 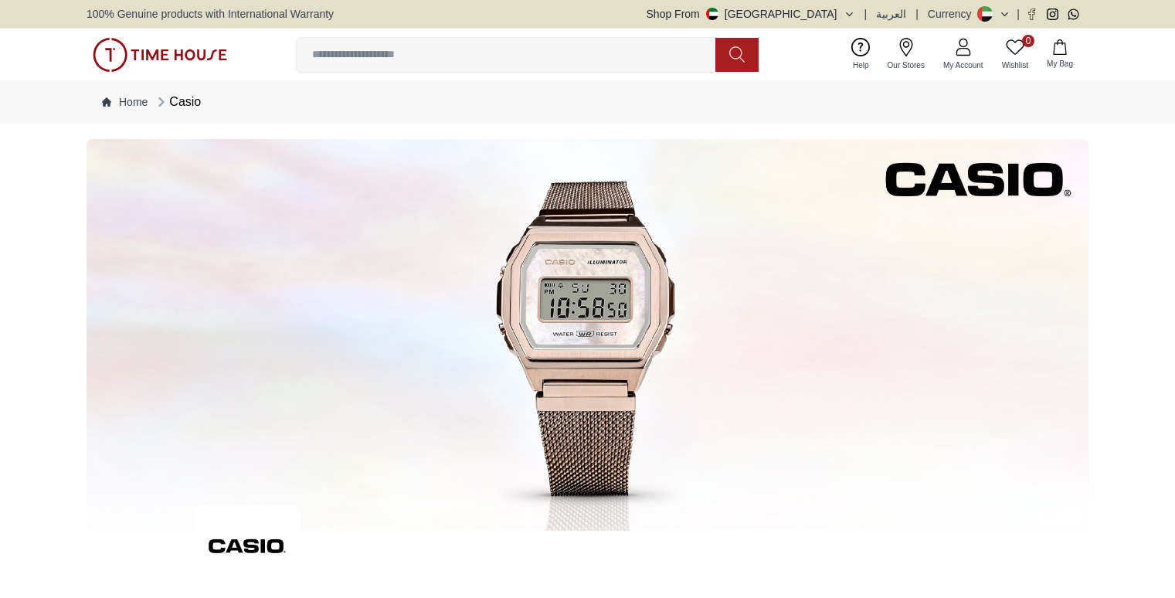 I want to click on a: Our Stores, so click(x=906, y=54).